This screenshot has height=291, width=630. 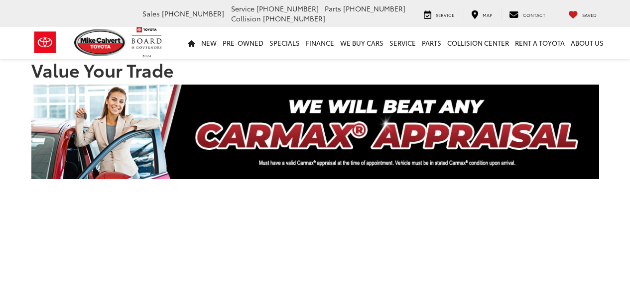 I want to click on span: Collision, so click(x=246, y=18).